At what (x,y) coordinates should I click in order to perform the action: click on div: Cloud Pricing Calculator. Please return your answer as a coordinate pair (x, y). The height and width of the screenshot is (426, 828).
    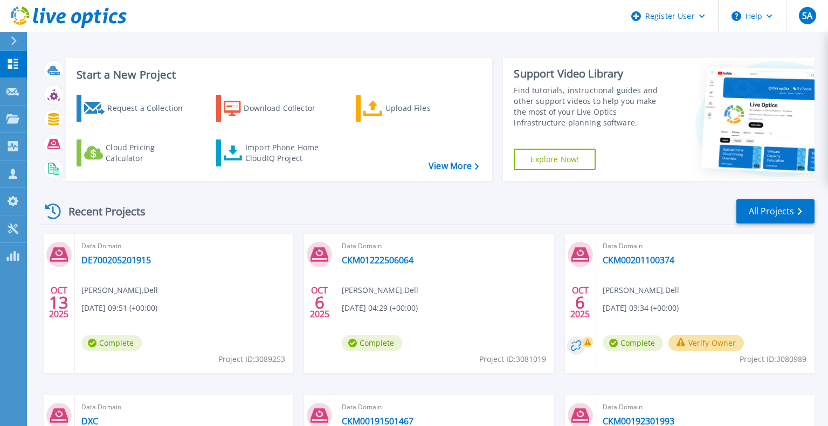
    Looking at the image, I should click on (149, 153).